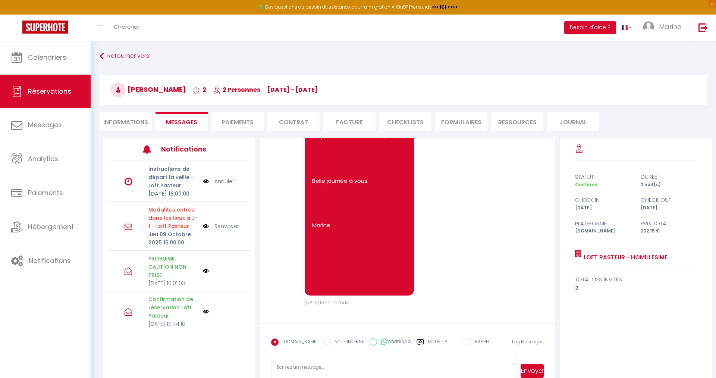  Describe the element at coordinates (173, 266) in the screenshot. I see `p: PROBLEME CAUTION NON PRISE` at that location.